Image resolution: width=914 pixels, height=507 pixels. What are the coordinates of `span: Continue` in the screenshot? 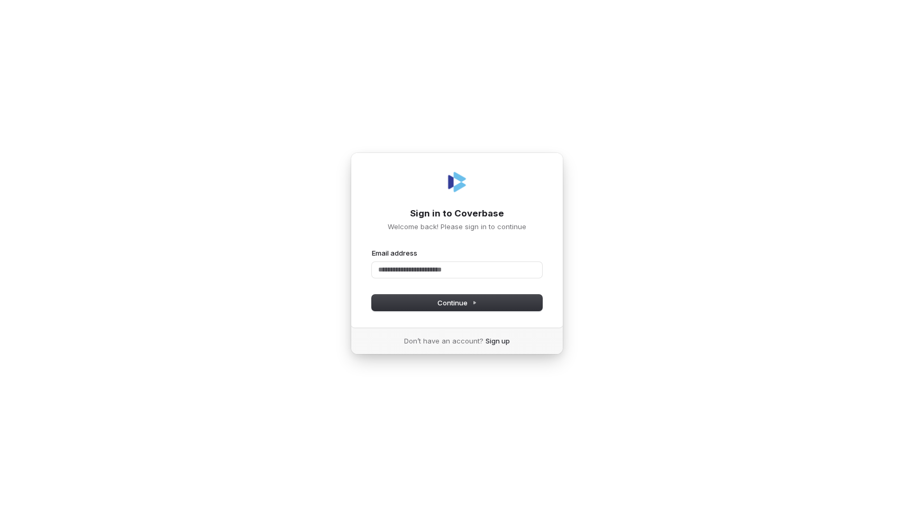 It's located at (457, 303).